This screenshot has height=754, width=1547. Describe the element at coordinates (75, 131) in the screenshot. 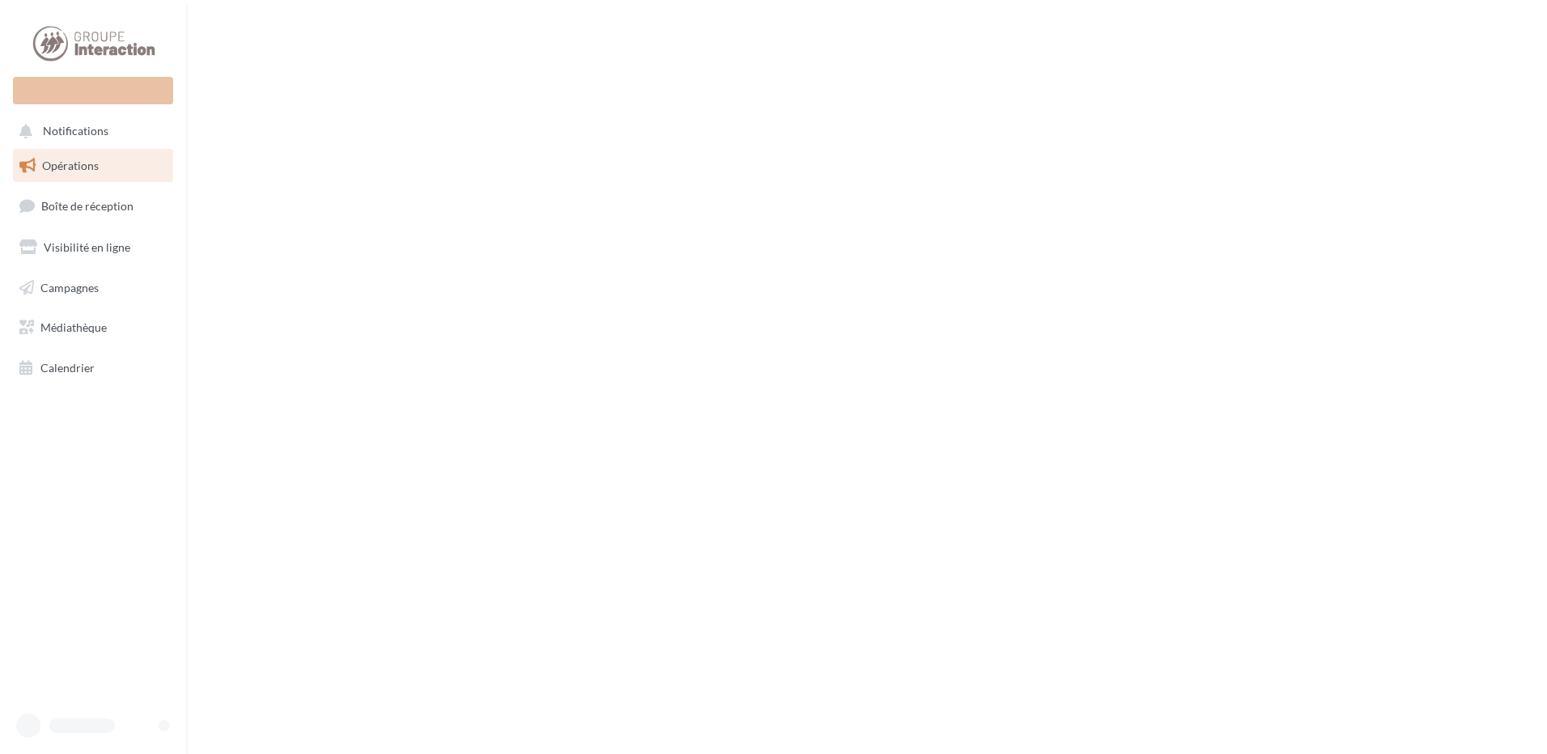

I see `span: Notifications` at that location.